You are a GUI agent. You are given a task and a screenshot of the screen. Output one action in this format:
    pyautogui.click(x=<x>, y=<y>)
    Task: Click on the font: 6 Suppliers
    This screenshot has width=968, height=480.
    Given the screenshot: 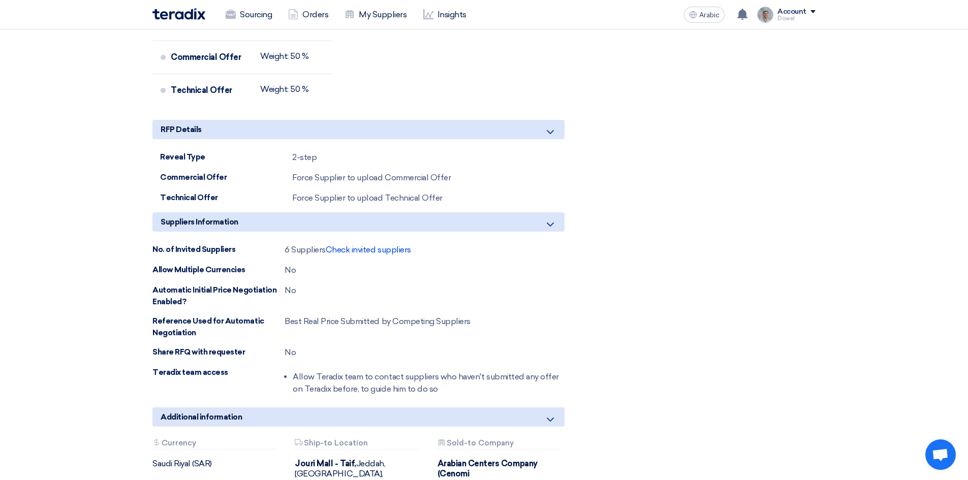 What is the action you would take?
    pyautogui.click(x=305, y=249)
    